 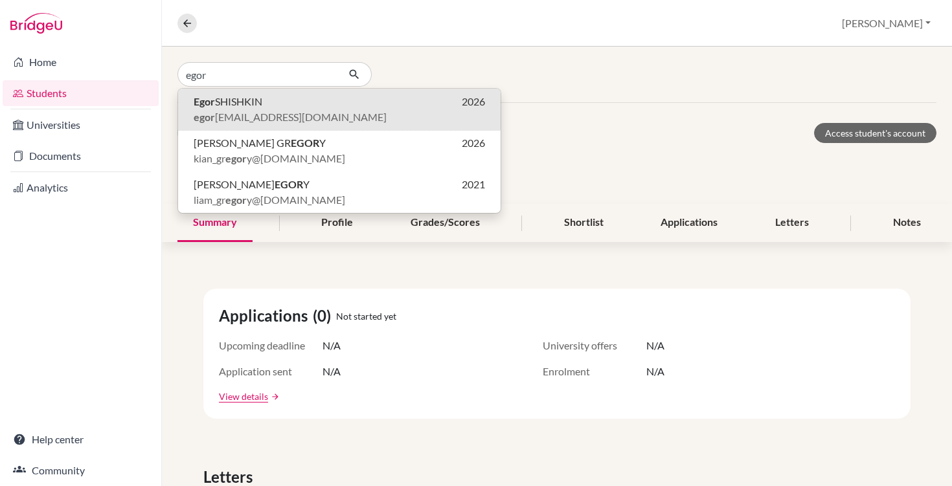 What do you see at coordinates (324, 316) in the screenshot?
I see `span: (0)` at bounding box center [324, 316].